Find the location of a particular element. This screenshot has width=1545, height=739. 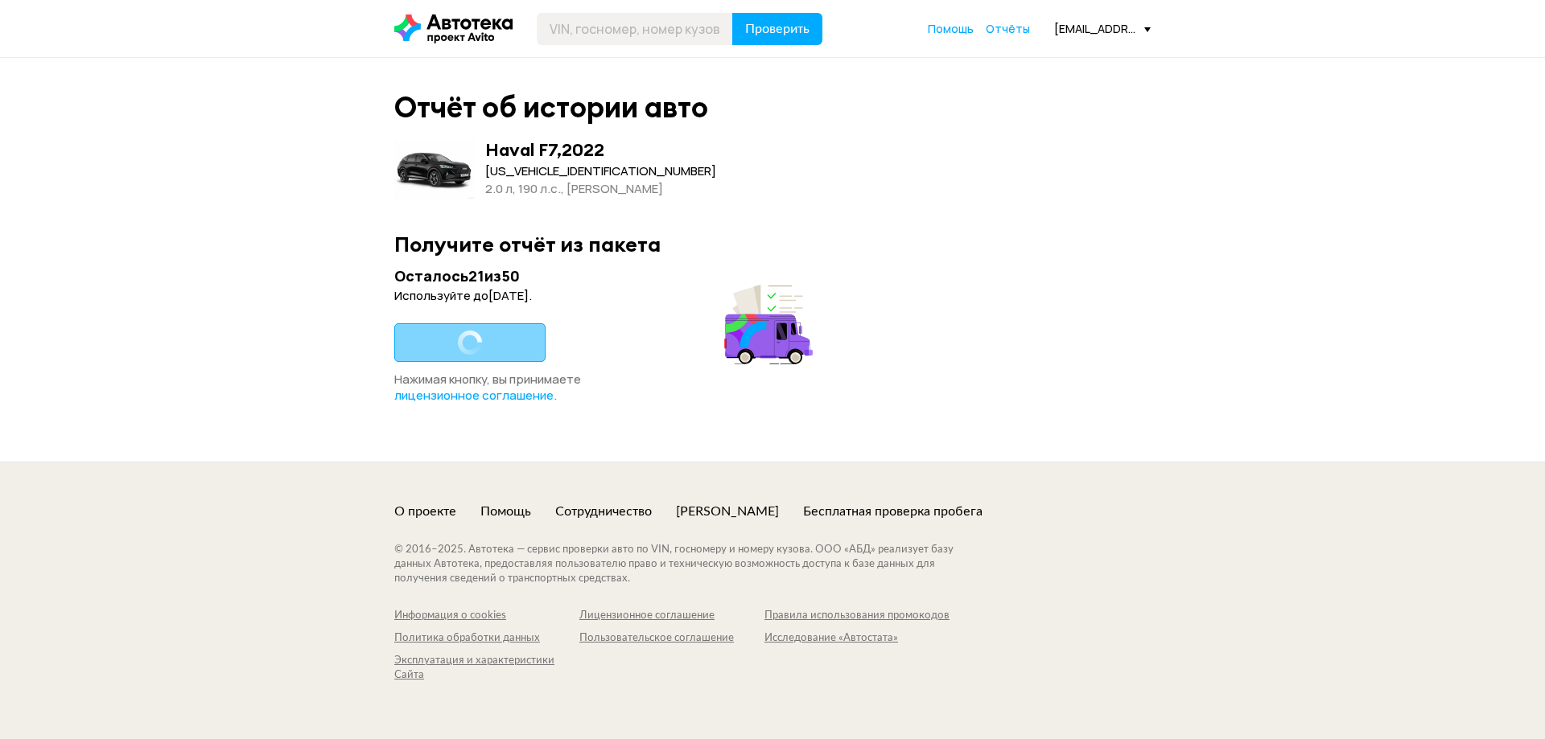

div: Сотрудничество is located at coordinates (603, 512).